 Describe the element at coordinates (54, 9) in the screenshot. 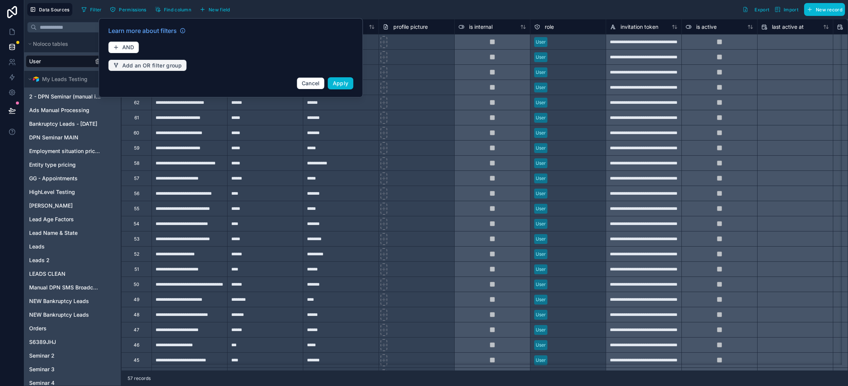

I see `span: Data Sources` at that location.